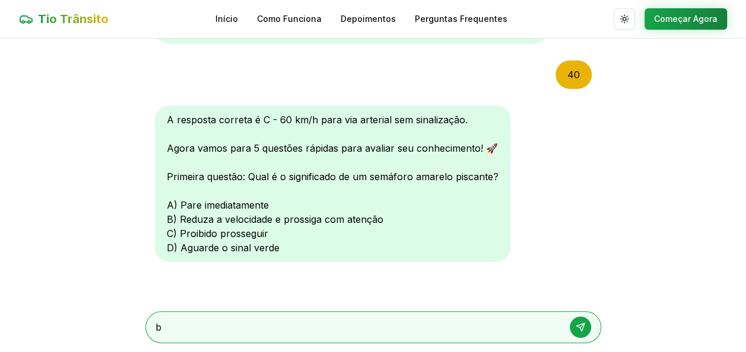 This screenshot has height=352, width=746. I want to click on div: A resposta correta é C - 60 km/h para via arterial sem sinalização. Agora vamos para 5 questões r..., so click(332, 184).